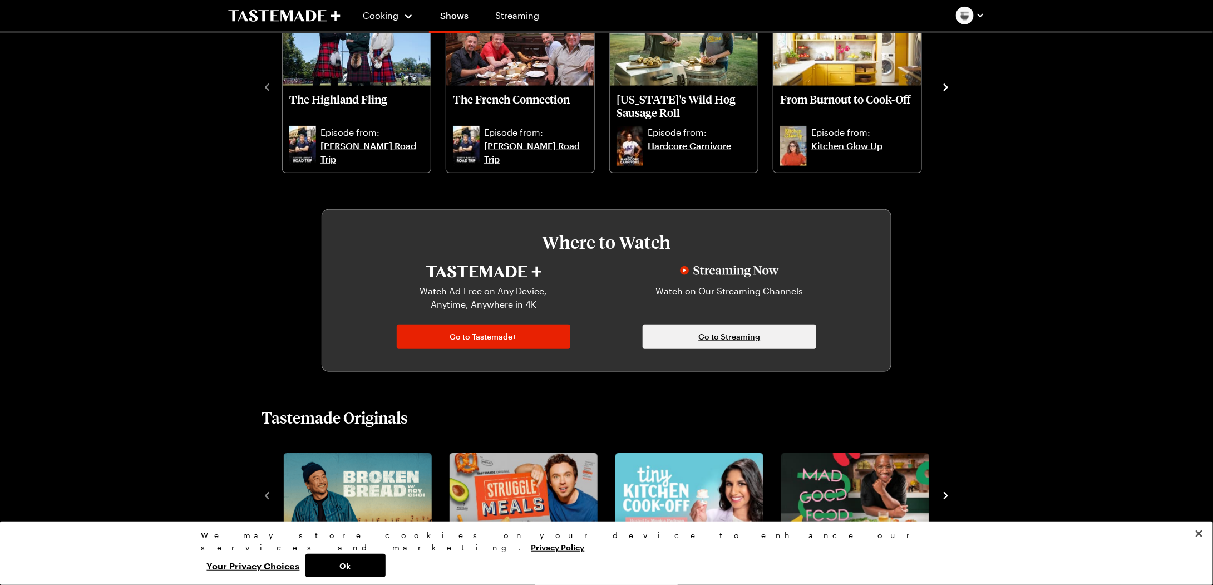 Image resolution: width=1213 pixels, height=585 pixels. What do you see at coordinates (520, 106) in the screenshot?
I see `p: The French Connection` at bounding box center [520, 106].